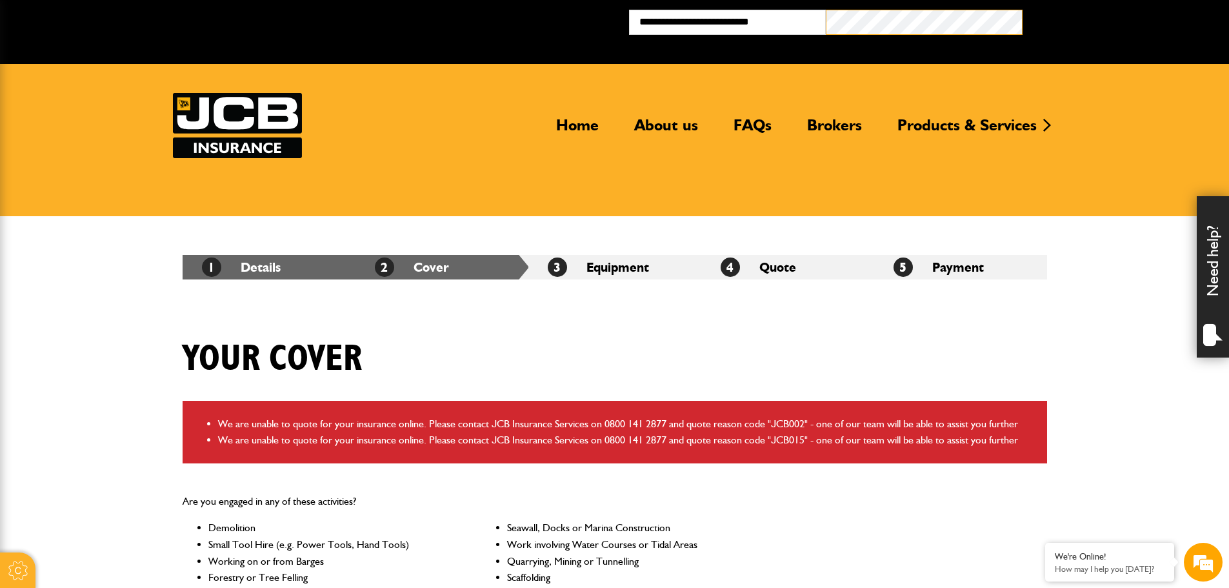  What do you see at coordinates (442, 267) in the screenshot?
I see `li: Cover` at bounding box center [442, 267].